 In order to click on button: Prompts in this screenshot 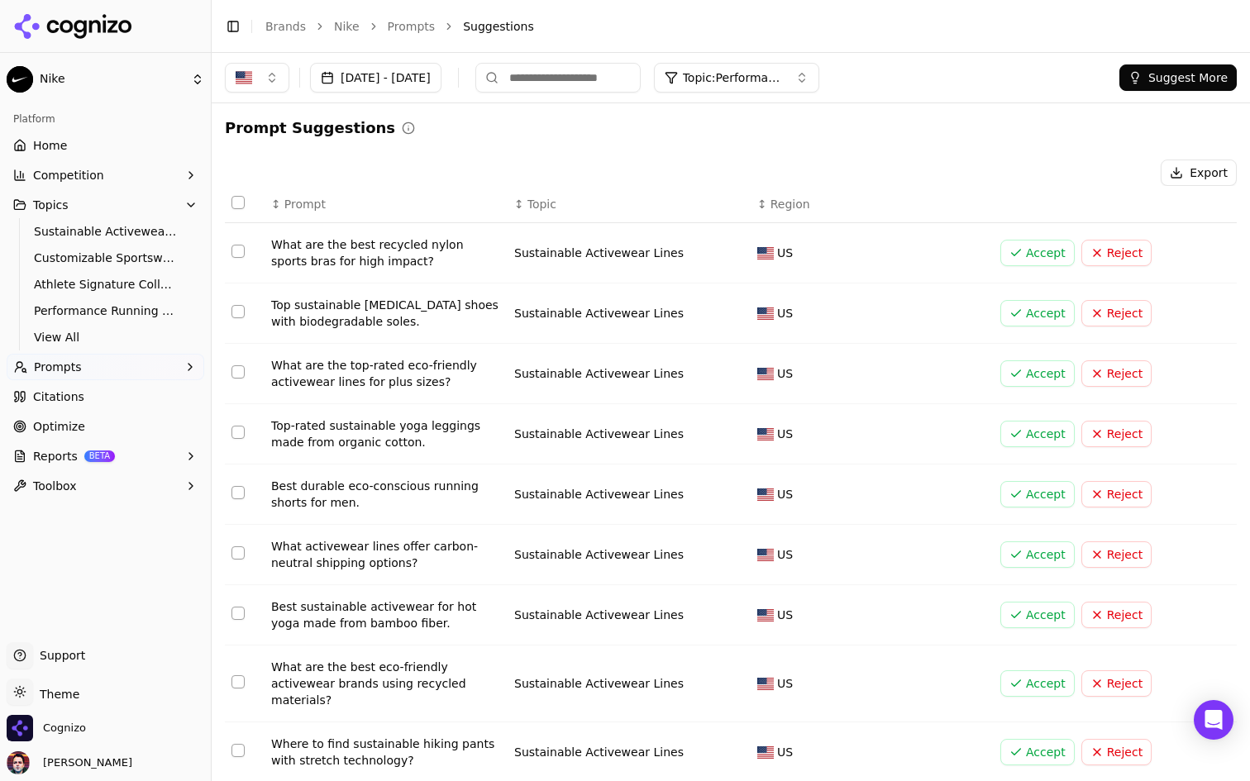, I will do `click(105, 367)`.